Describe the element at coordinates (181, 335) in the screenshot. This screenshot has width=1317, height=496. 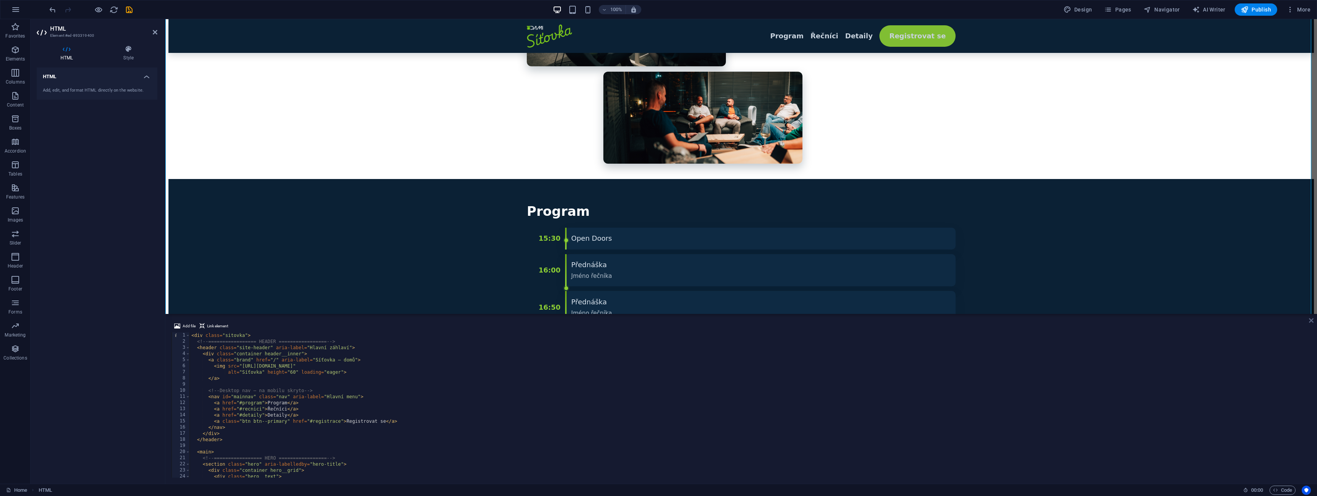
I see `div: 1` at that location.